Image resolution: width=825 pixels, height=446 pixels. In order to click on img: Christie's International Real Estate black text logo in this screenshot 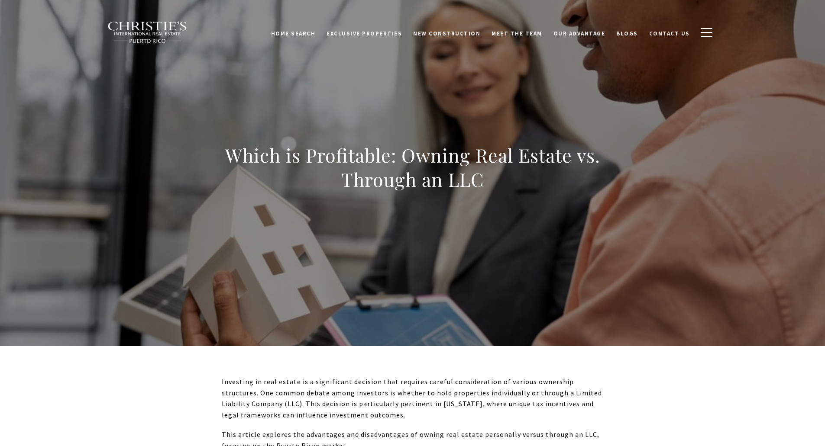, I will do `click(148, 32)`.